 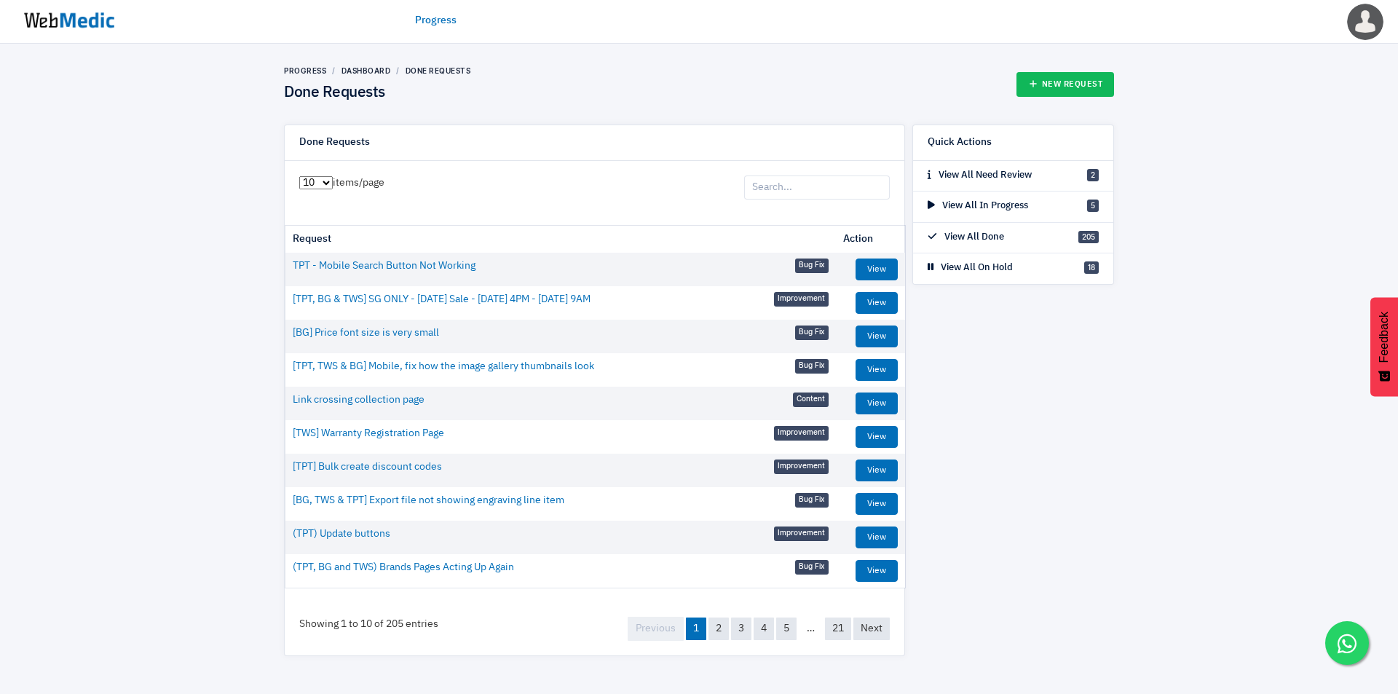 What do you see at coordinates (1384, 337) in the screenshot?
I see `span: Feedback` at bounding box center [1384, 337].